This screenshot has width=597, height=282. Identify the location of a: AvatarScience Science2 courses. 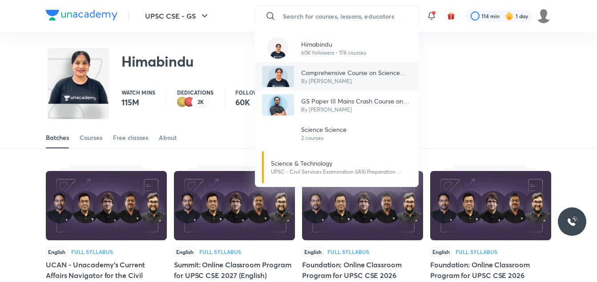
(337, 133).